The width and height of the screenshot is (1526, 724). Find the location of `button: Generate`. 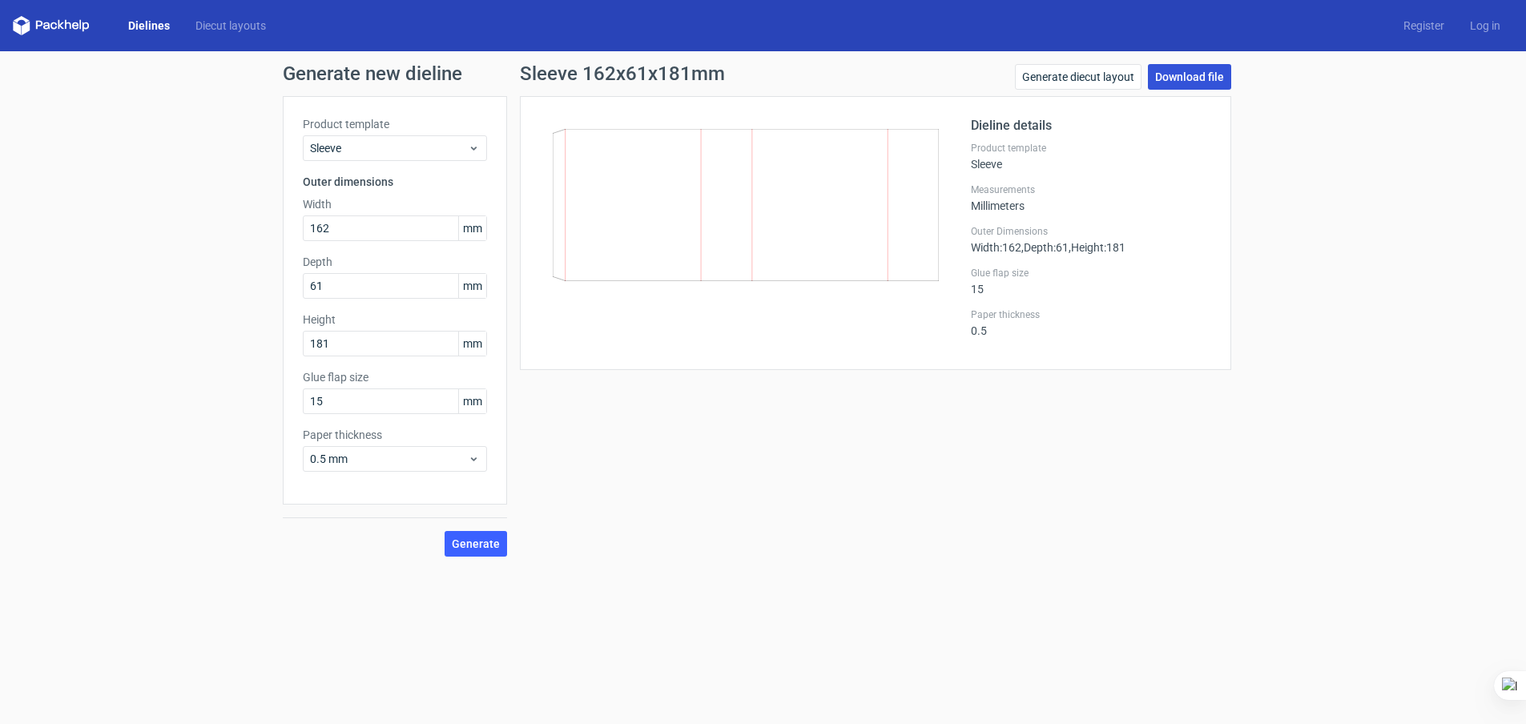

button: Generate is located at coordinates (476, 544).